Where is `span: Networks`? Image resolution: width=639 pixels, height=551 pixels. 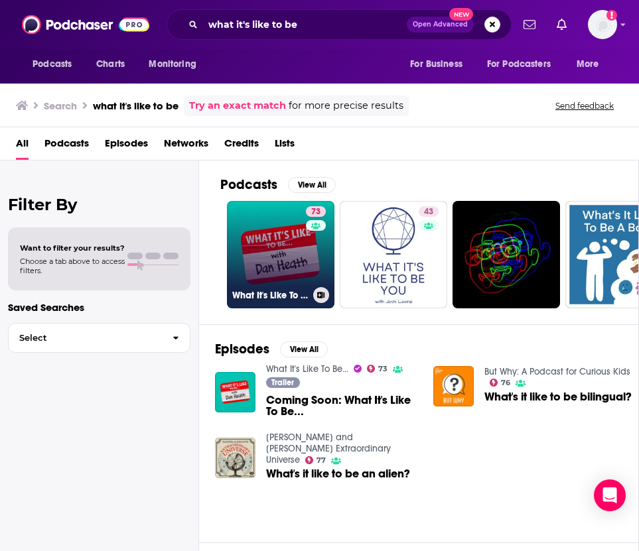 span: Networks is located at coordinates (186, 146).